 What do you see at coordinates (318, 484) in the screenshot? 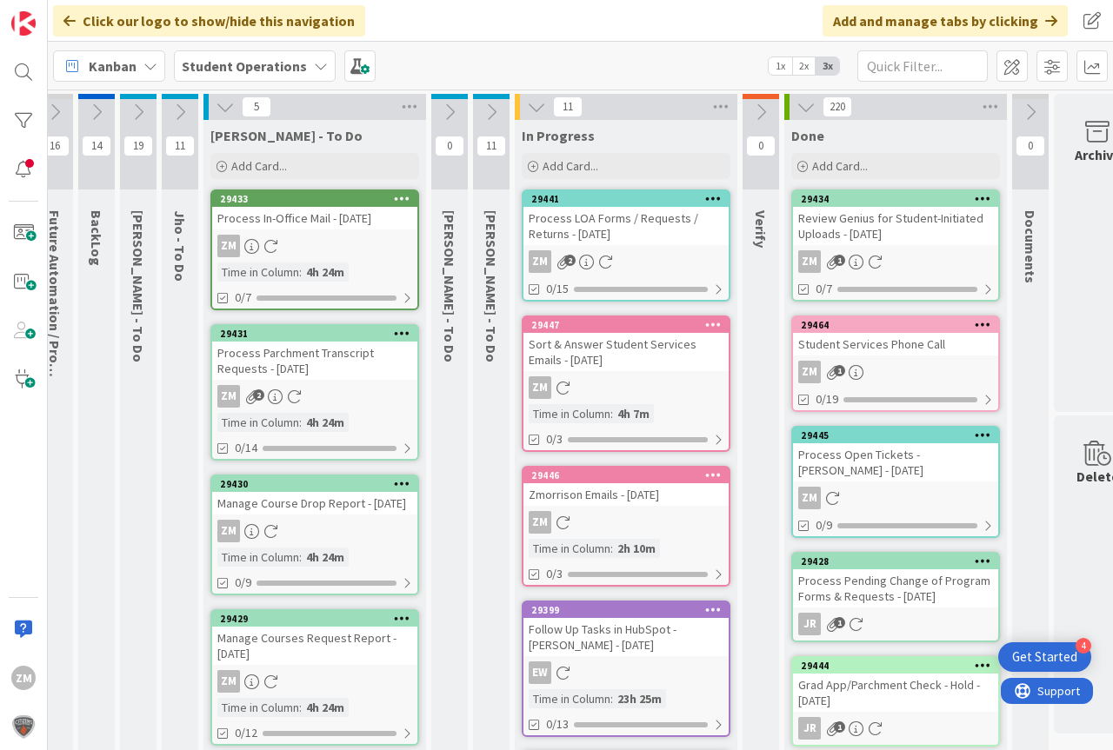
I see `div: 29430` at bounding box center [318, 484].